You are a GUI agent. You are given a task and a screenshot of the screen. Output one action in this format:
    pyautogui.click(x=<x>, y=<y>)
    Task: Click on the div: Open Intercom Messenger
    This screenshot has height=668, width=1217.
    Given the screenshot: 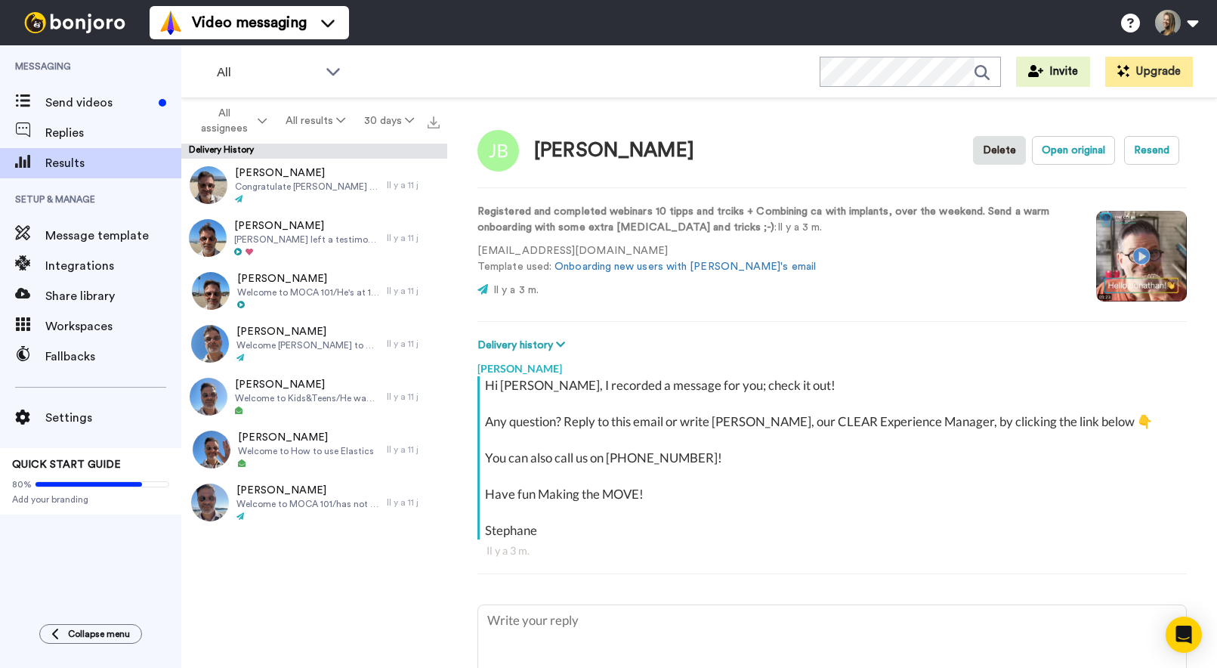 What is the action you would take?
    pyautogui.click(x=1184, y=635)
    